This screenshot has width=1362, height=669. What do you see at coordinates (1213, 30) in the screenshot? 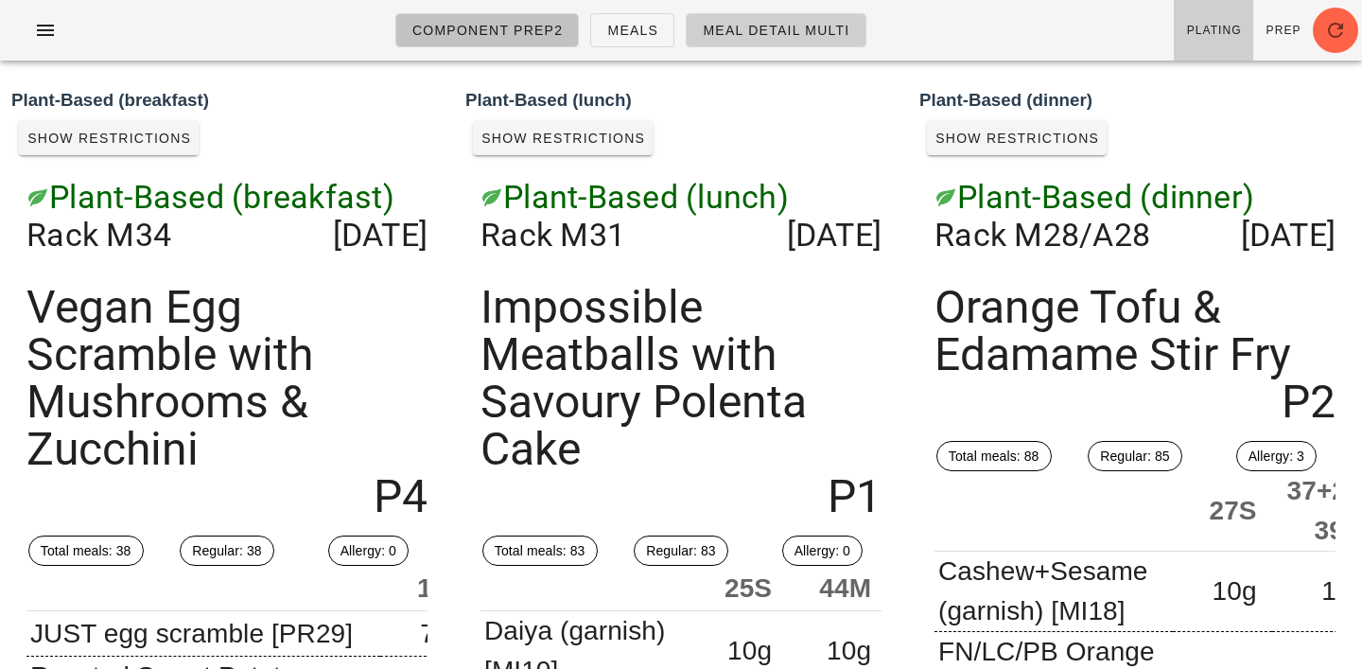
I see `span: Plating` at bounding box center [1213, 30].